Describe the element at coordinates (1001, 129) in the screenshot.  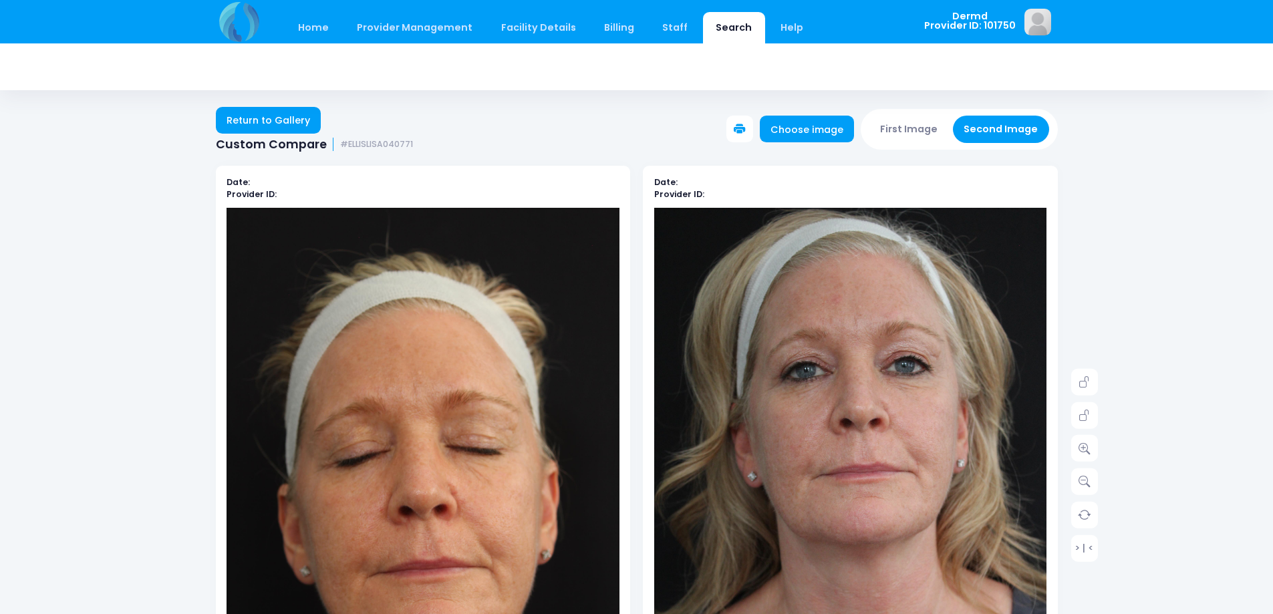
I see `button: Second Image` at that location.